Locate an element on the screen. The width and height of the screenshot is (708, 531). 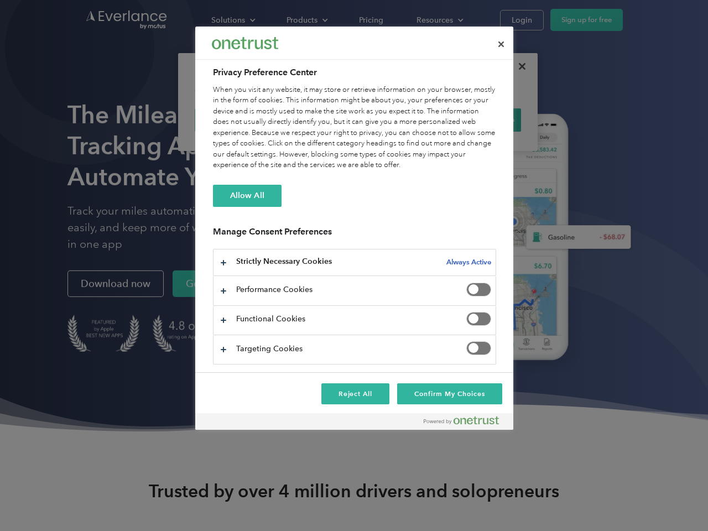
button: Allow All is located at coordinates (247, 196).